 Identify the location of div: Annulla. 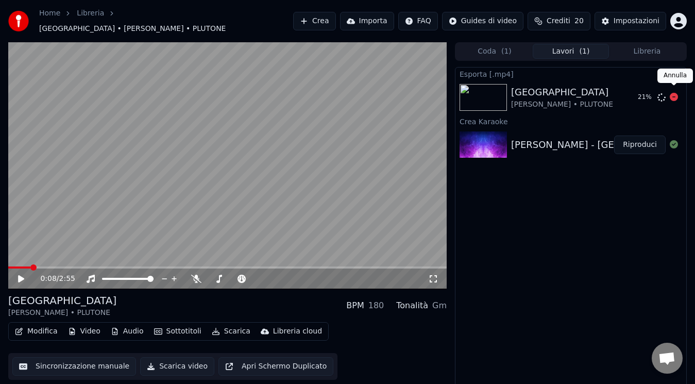
(675, 76).